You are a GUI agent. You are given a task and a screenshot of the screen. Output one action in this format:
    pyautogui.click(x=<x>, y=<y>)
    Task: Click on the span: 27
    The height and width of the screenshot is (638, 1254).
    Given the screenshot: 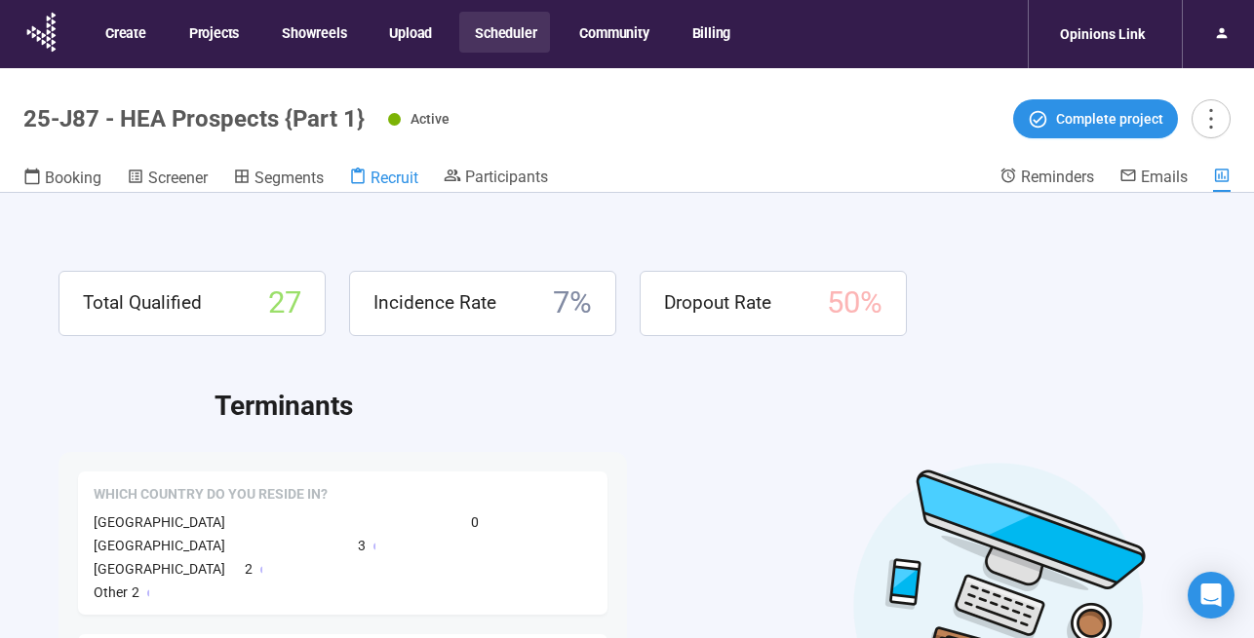 What is the action you would take?
    pyautogui.click(x=285, y=303)
    